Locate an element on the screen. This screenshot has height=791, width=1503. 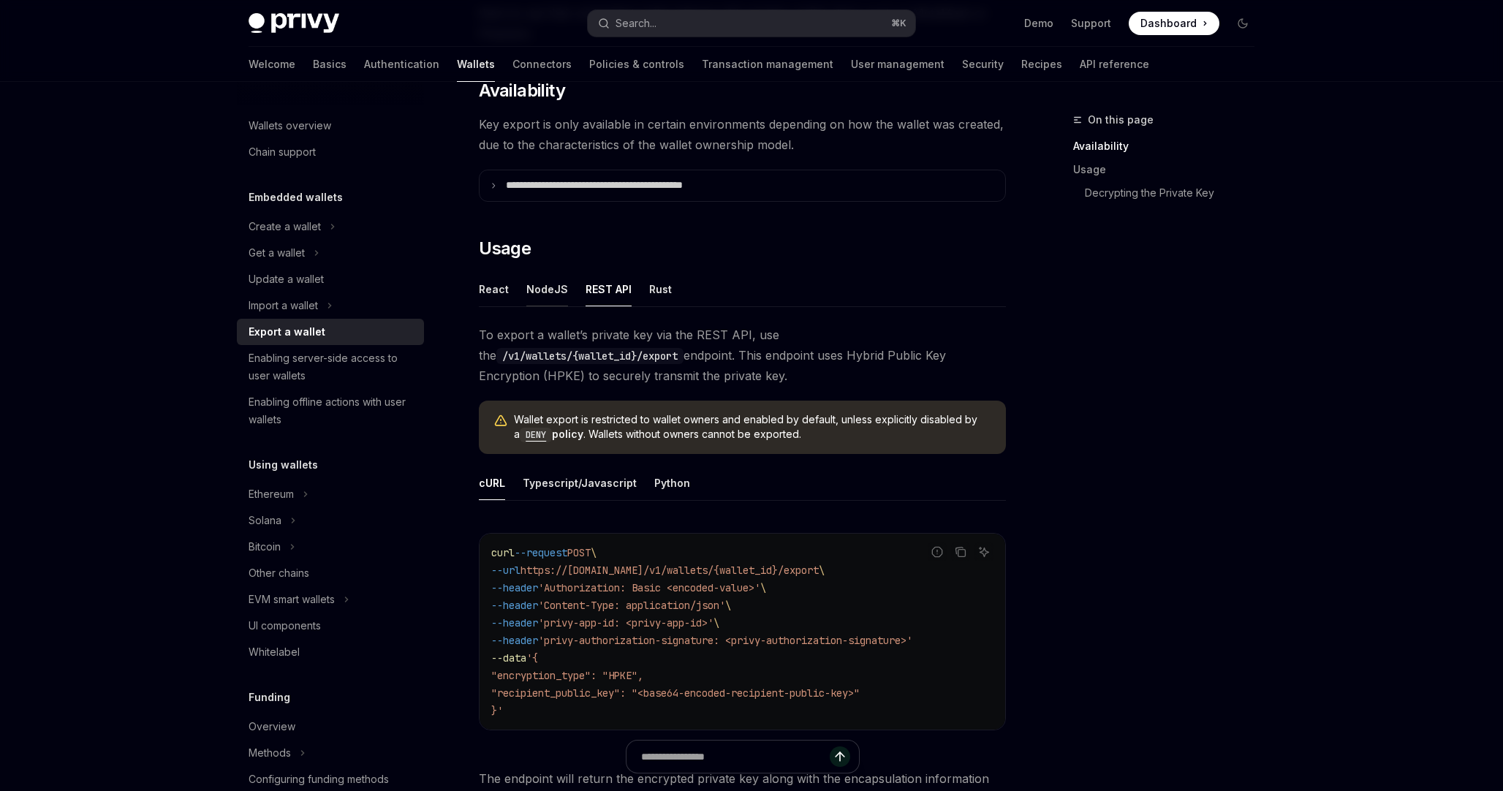
div: Ethereum is located at coordinates (271, 494).